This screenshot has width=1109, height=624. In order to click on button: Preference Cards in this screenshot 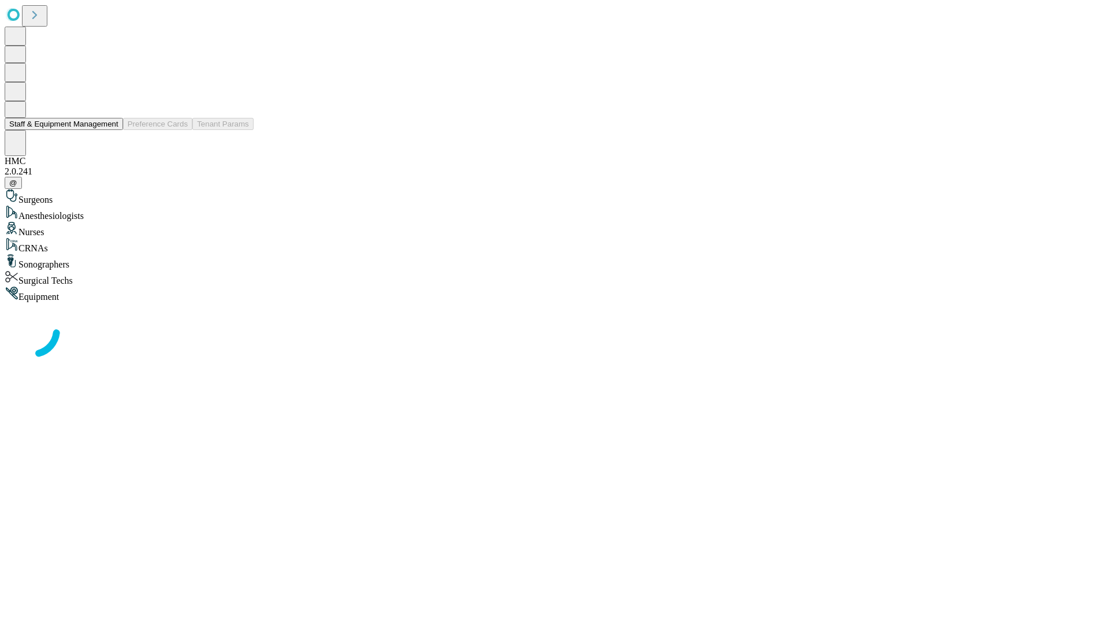, I will do `click(158, 124)`.